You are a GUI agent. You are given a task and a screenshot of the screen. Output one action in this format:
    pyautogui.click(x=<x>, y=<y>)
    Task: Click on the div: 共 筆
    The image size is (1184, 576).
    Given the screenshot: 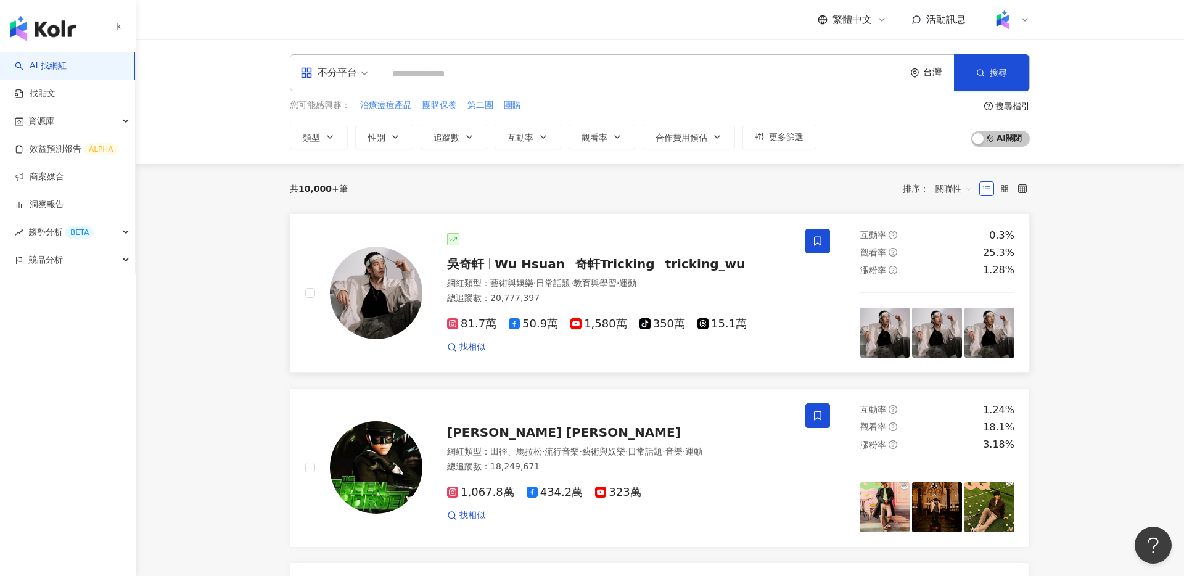 What is the action you would take?
    pyautogui.click(x=319, y=189)
    